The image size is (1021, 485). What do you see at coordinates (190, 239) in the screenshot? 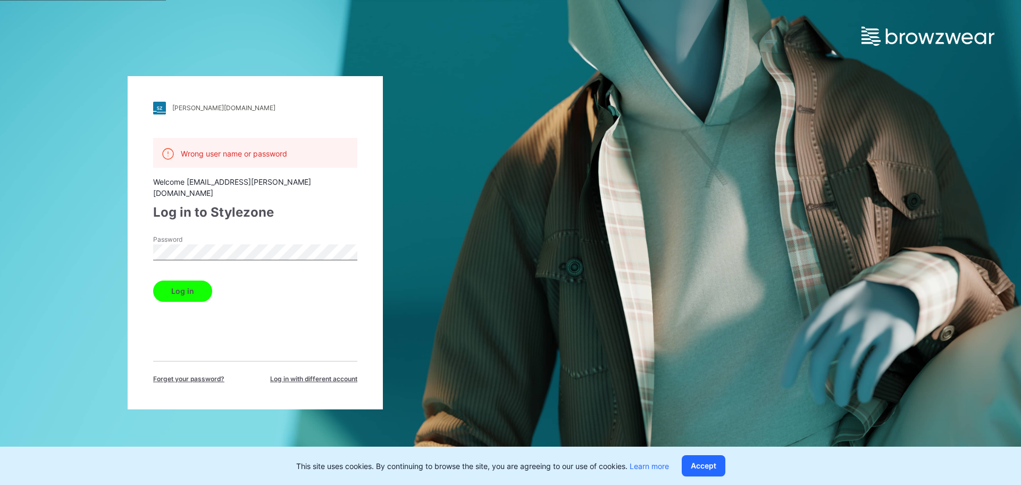
I see `label: Password` at bounding box center [190, 239].